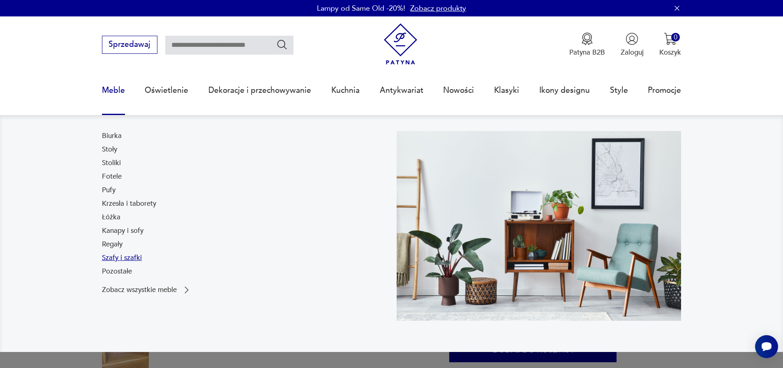 The height and width of the screenshot is (368, 783). Describe the element at coordinates (139, 290) in the screenshot. I see `p: Zobacz wszystkie meble` at that location.